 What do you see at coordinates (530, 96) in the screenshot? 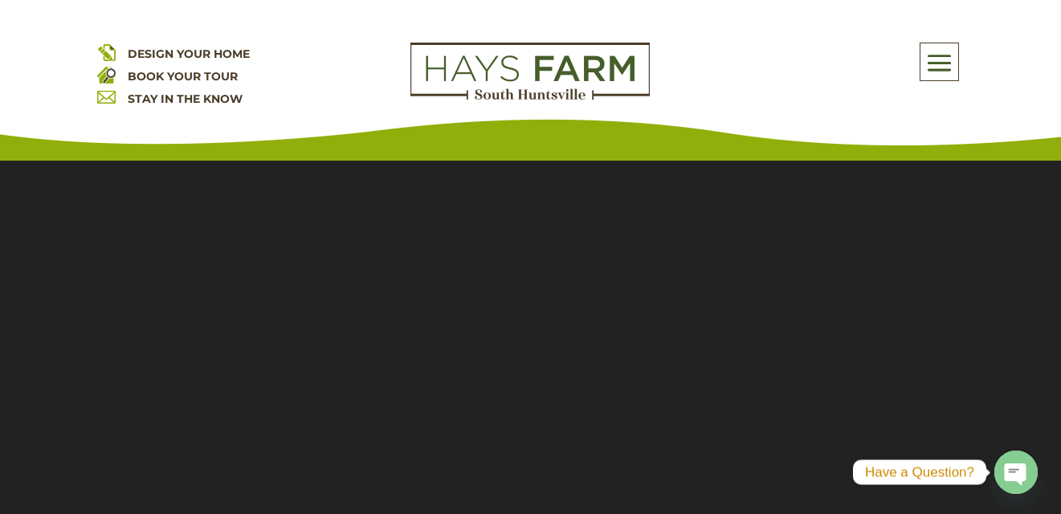
I see `a: hays farm homes huntsville development` at bounding box center [530, 96].